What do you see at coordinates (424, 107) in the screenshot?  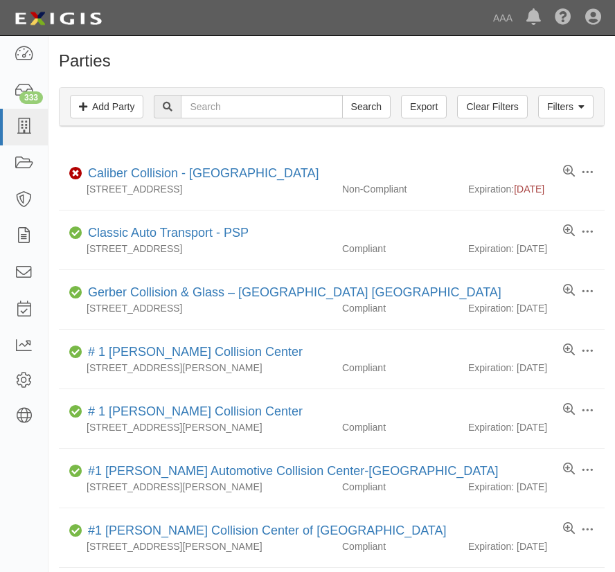 I see `a: Export` at bounding box center [424, 107].